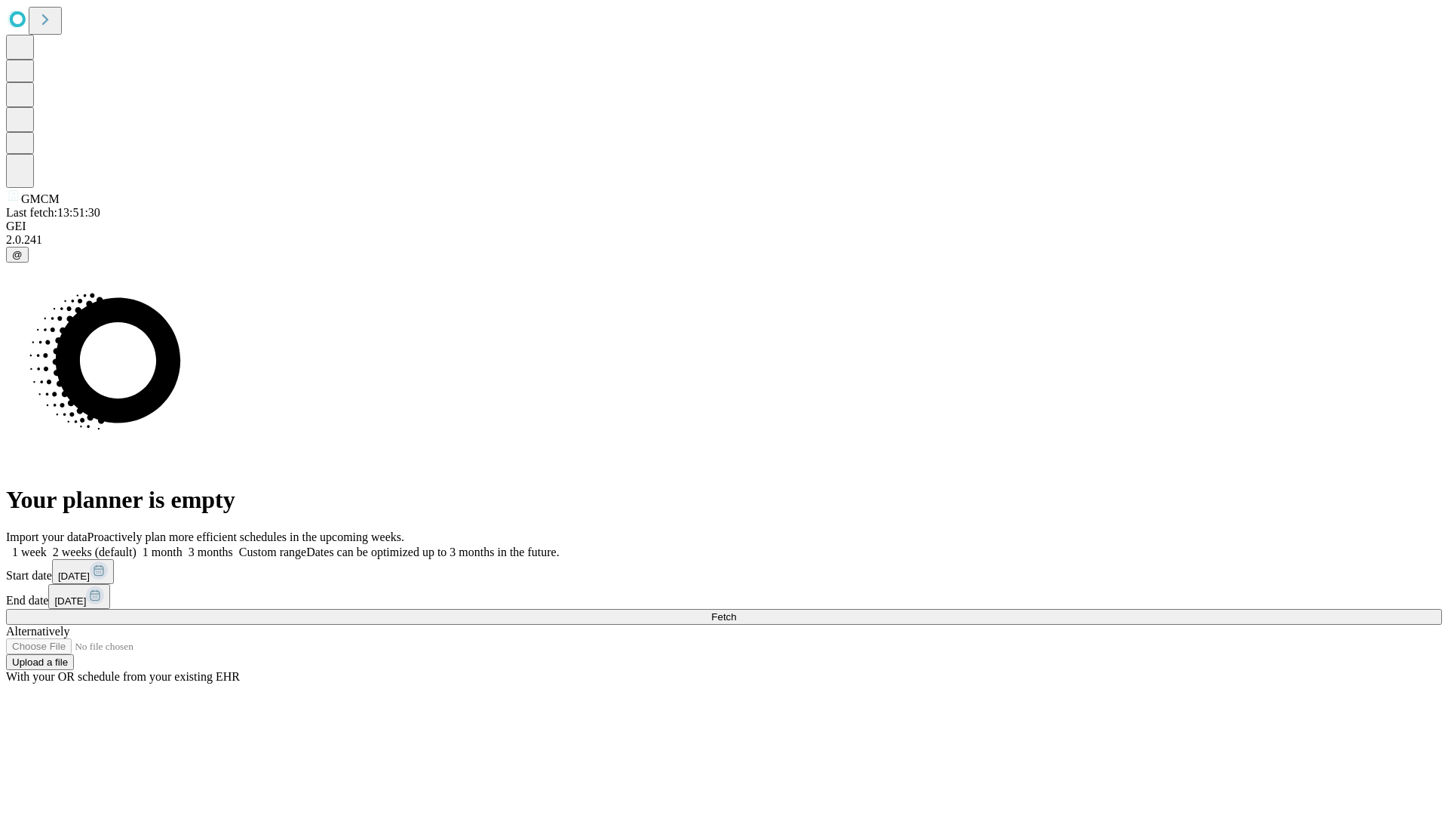  Describe the element at coordinates (29, 551) in the screenshot. I see `span: 1 week` at that location.